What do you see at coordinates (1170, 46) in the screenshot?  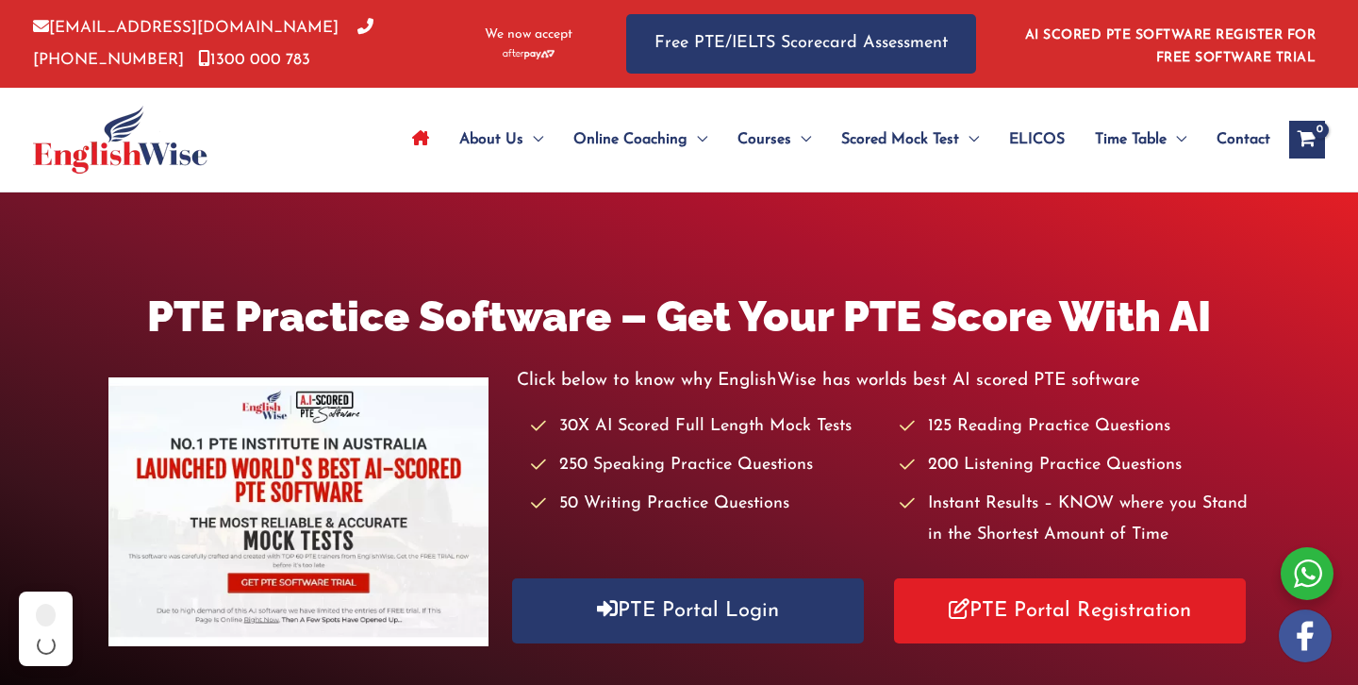 I see `a: AI SCORED PTE SOFTWARE REGISTER FOR FREE SOFTWARE TRIAL` at bounding box center [1170, 46].